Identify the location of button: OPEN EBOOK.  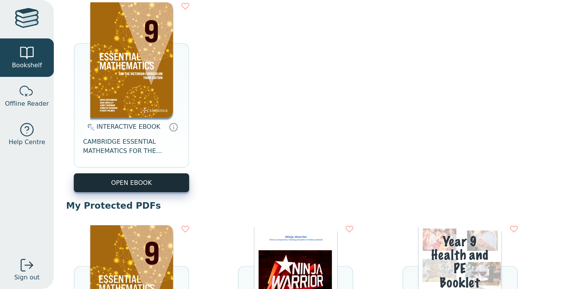
(132, 183).